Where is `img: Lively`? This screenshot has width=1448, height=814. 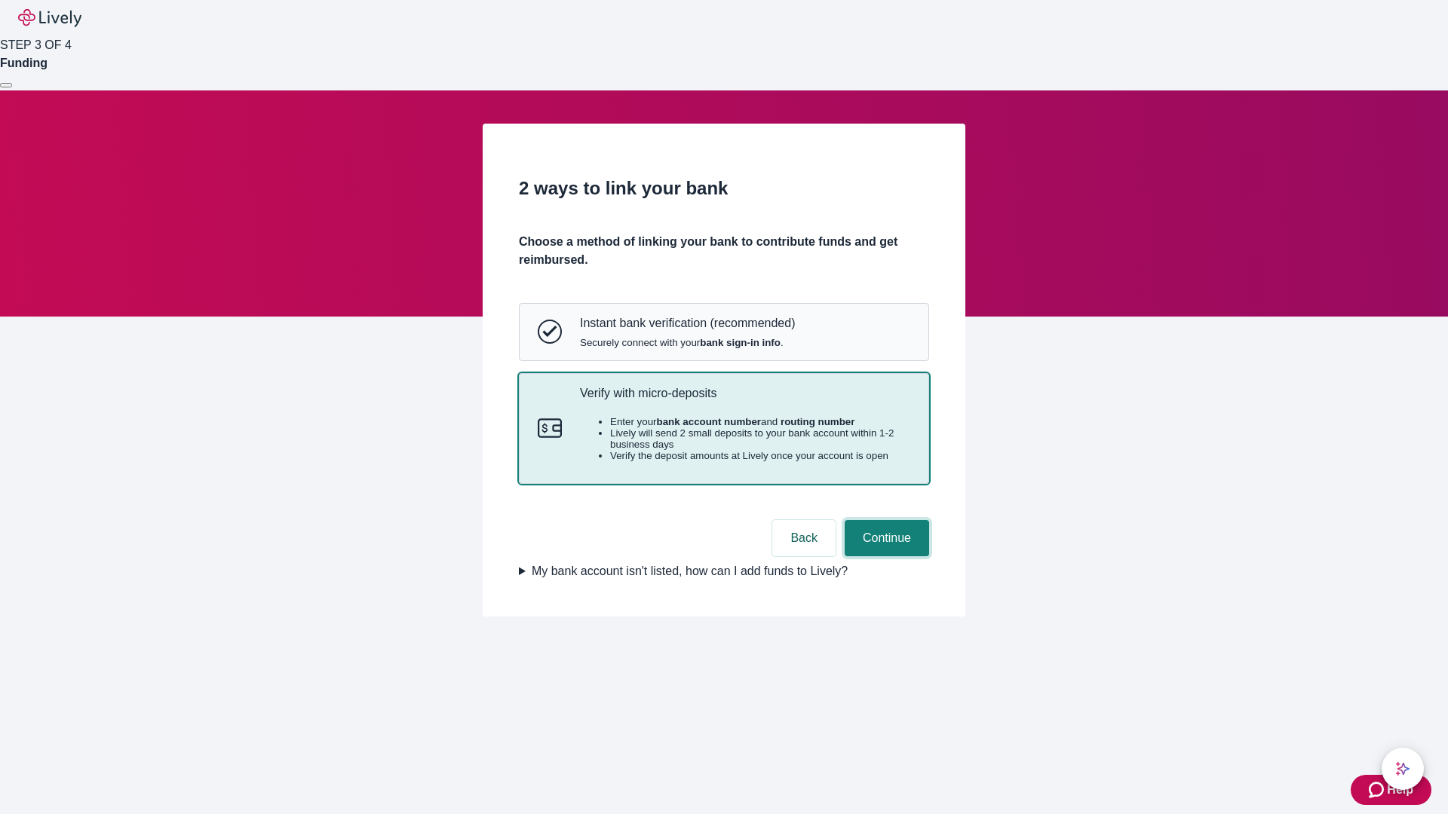 img: Lively is located at coordinates (50, 18).